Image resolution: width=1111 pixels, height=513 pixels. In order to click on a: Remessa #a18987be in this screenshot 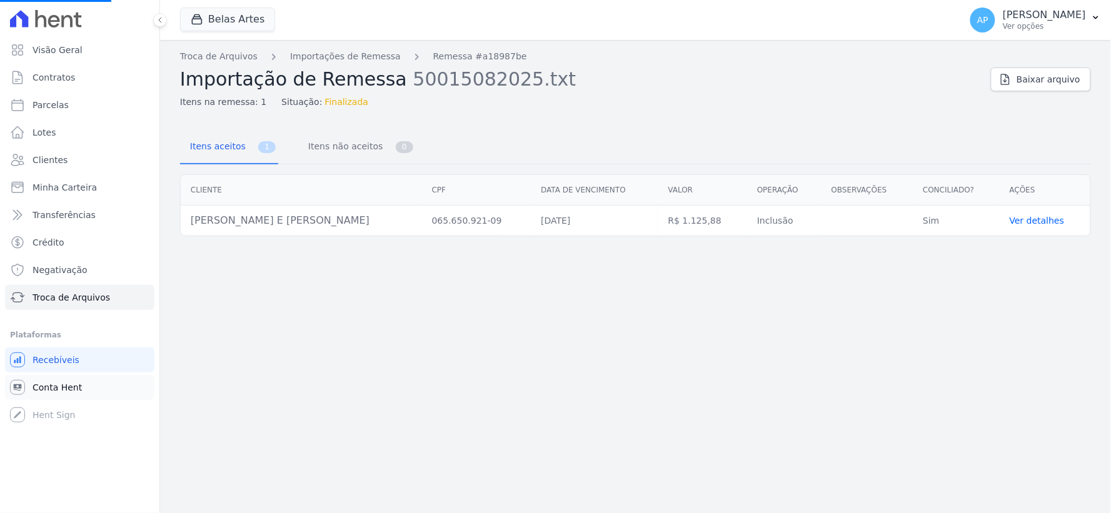, I will do `click(480, 56)`.